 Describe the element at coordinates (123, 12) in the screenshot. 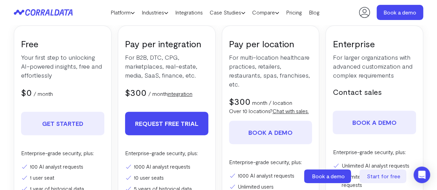

I see `a: Platform` at that location.